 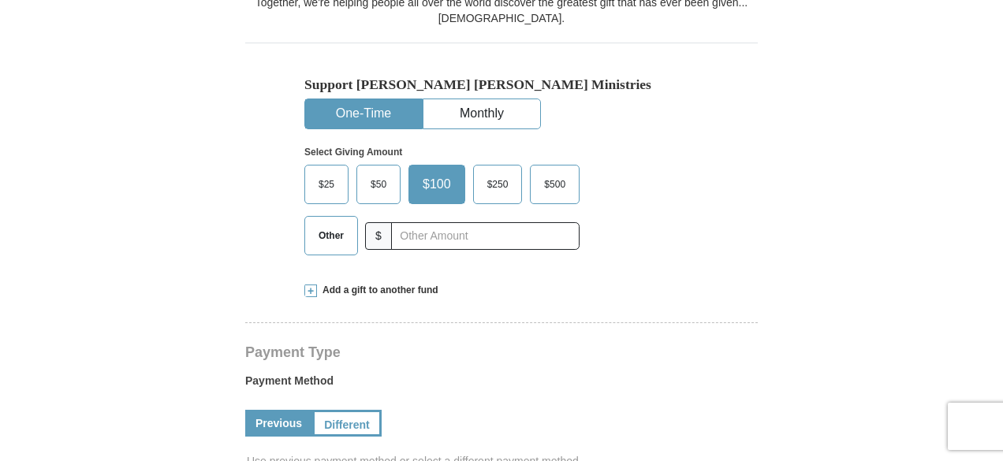 I want to click on span: $50, so click(x=379, y=185).